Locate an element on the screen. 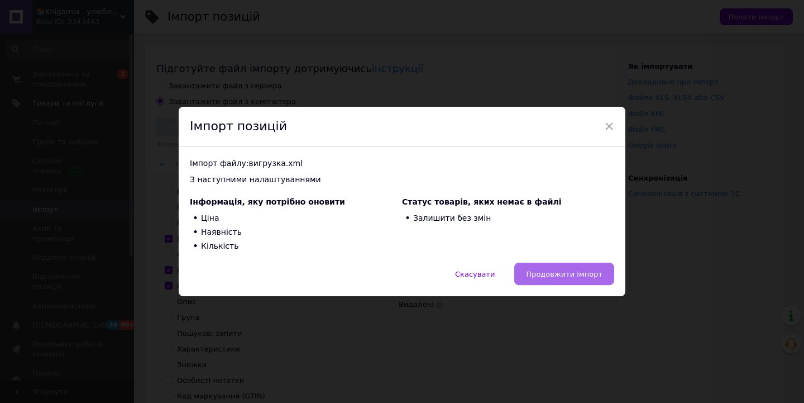 The height and width of the screenshot is (403, 804). button: Продовжити імпорт is located at coordinates (564, 274).